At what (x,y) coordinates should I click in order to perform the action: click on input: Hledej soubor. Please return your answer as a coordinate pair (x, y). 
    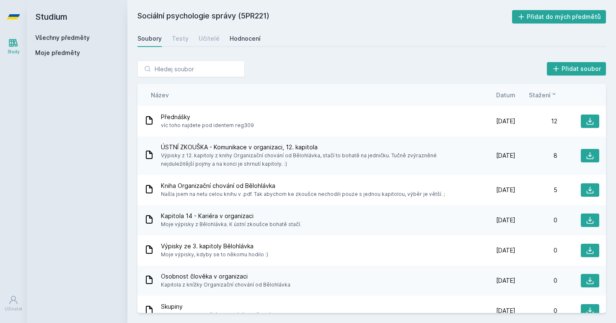
    Looking at the image, I should click on (191, 69).